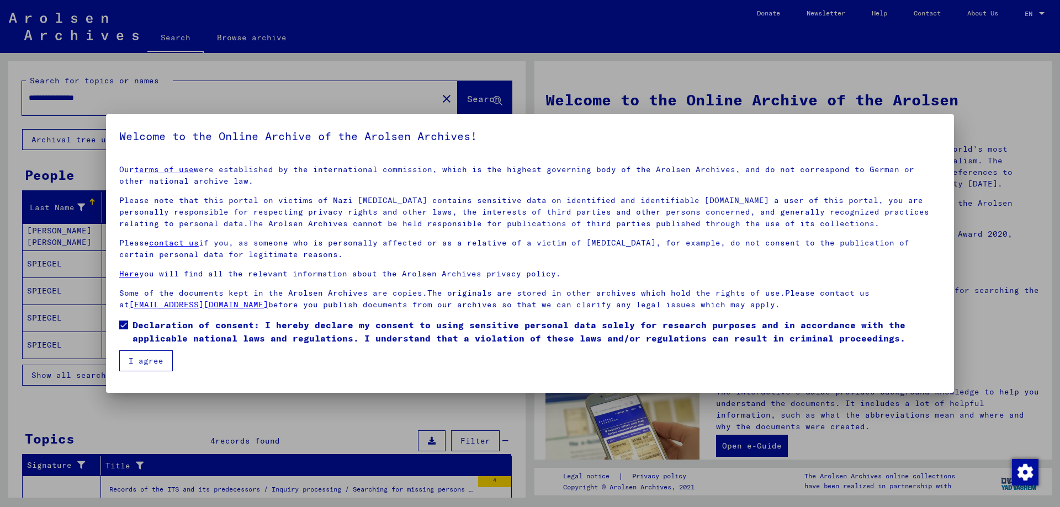 The width and height of the screenshot is (1060, 507). What do you see at coordinates (530, 299) in the screenshot?
I see `p: Some of the documents kept in the Arolsen Archives are copies.The originals are stored in other a...` at bounding box center [530, 299].